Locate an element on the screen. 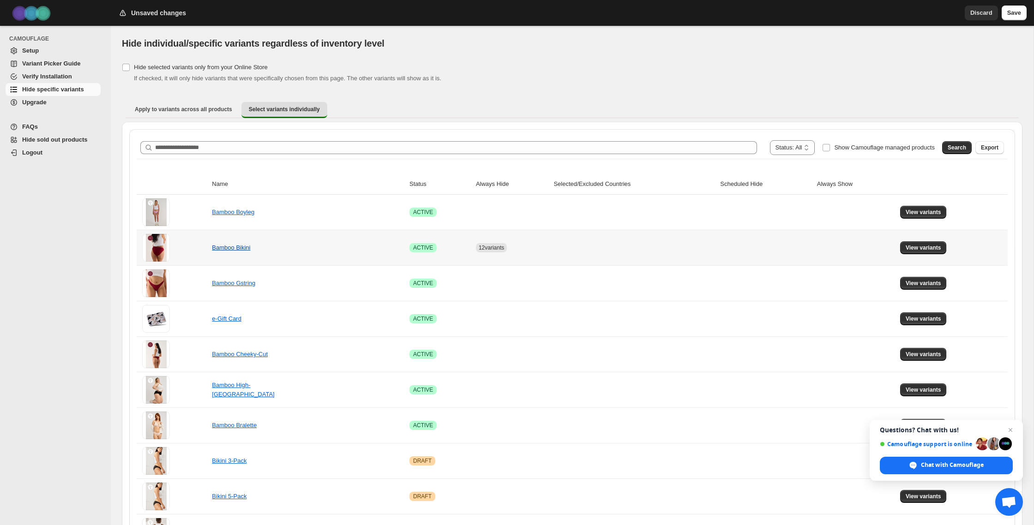 This screenshot has height=525, width=1034. a: Open chat is located at coordinates (1009, 502).